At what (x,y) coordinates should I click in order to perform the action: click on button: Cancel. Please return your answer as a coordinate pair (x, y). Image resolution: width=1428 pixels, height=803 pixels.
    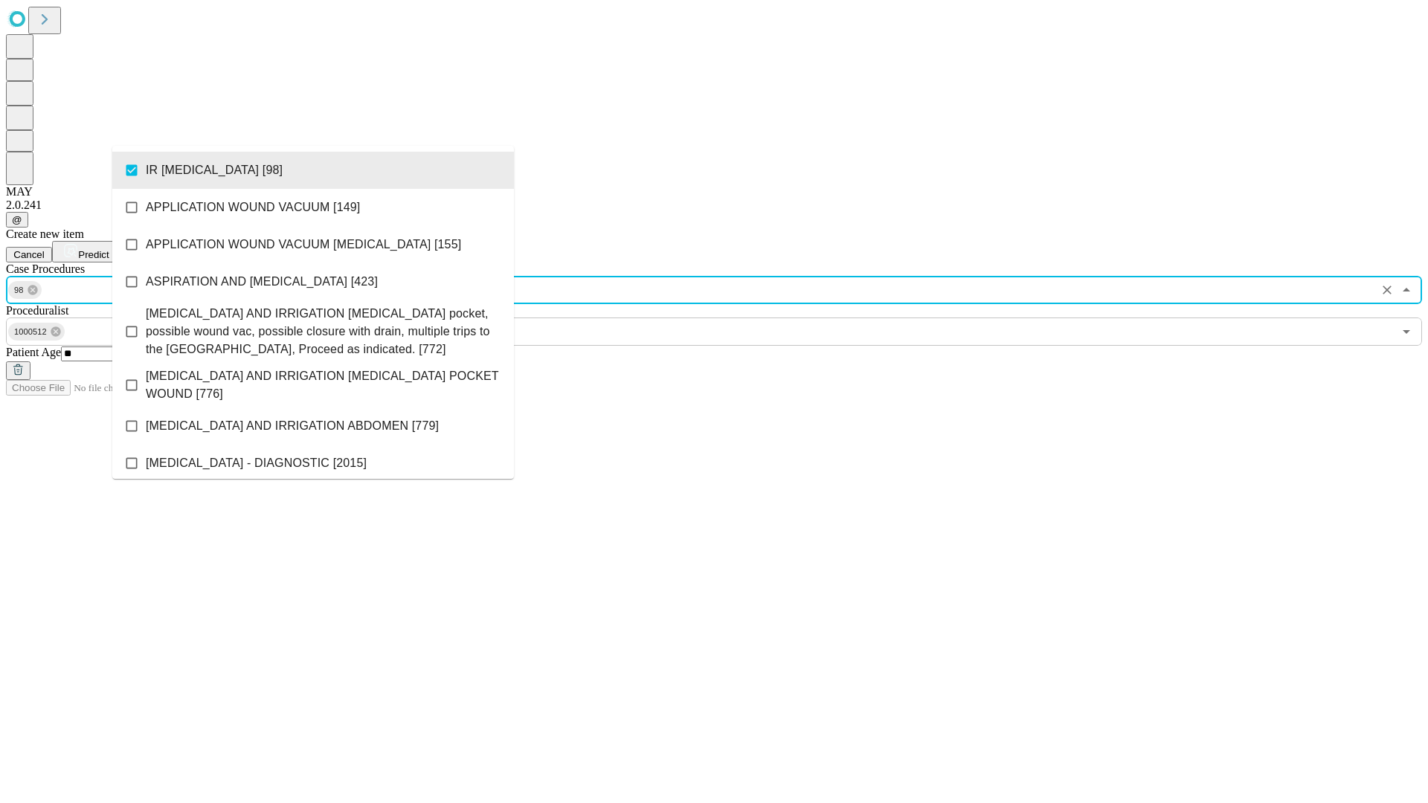
    Looking at the image, I should click on (29, 254).